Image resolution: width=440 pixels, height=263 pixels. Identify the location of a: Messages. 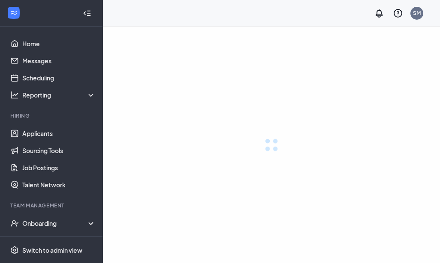
(59, 61).